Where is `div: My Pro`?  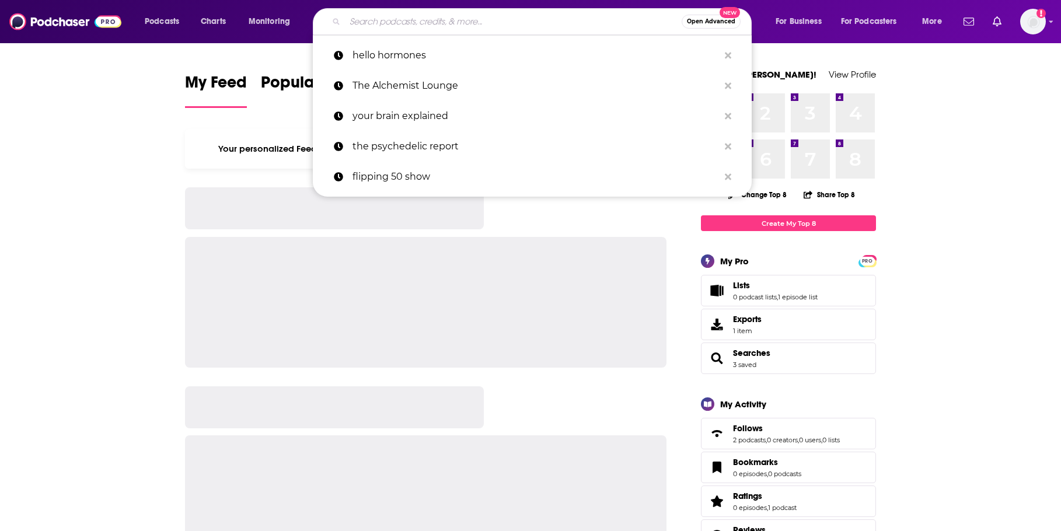
div: My Pro is located at coordinates (734, 261).